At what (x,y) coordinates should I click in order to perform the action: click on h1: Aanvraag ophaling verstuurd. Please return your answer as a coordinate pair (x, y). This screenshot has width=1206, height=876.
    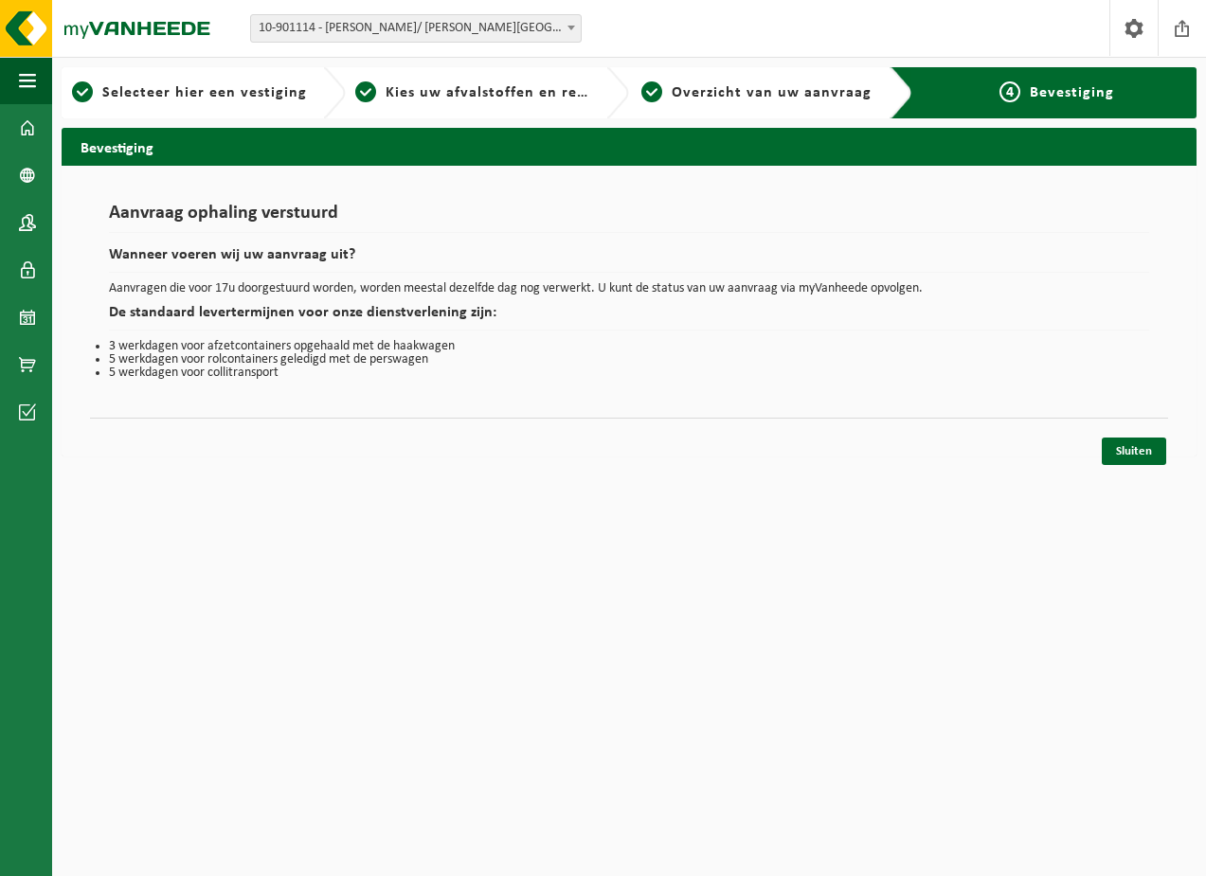
    Looking at the image, I should click on (629, 218).